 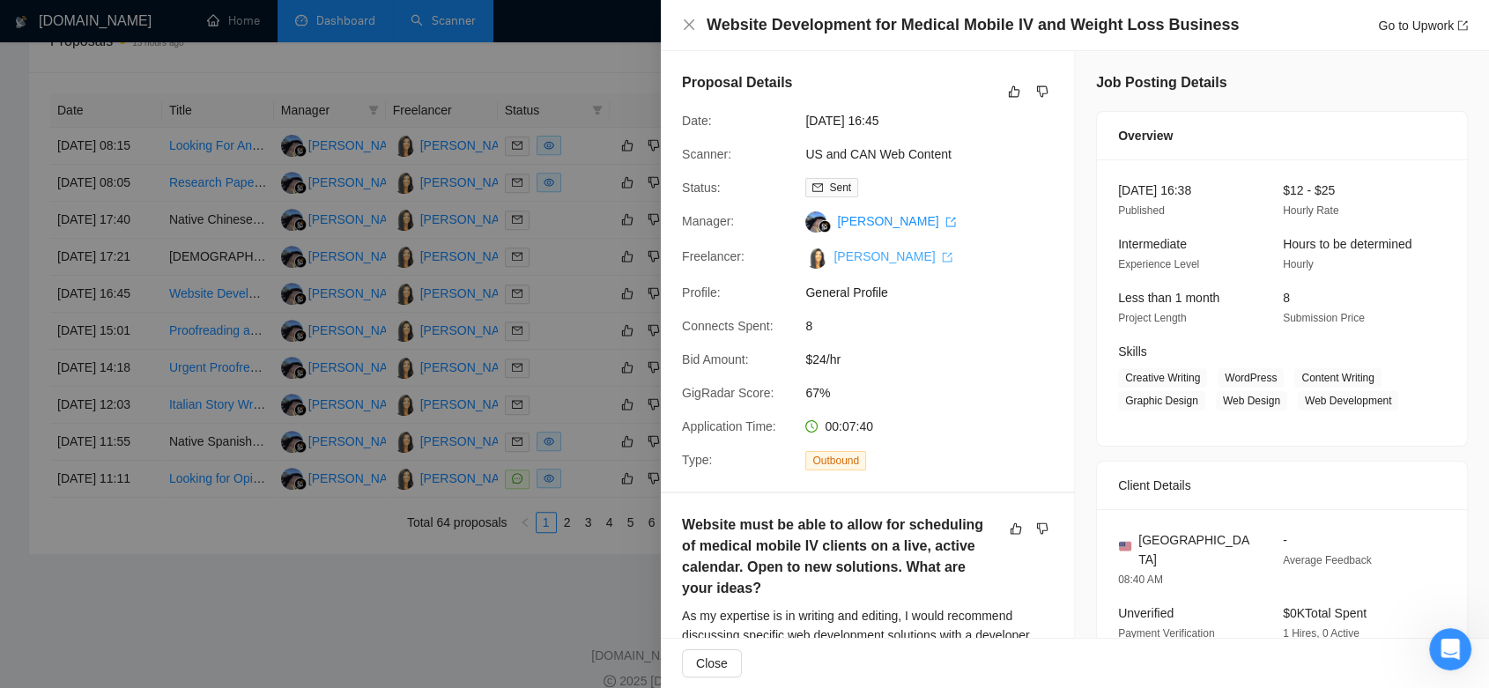 I want to click on div: As my expertise is in writing and editing, I would recommend discussing specific web development ..., so click(x=867, y=645).